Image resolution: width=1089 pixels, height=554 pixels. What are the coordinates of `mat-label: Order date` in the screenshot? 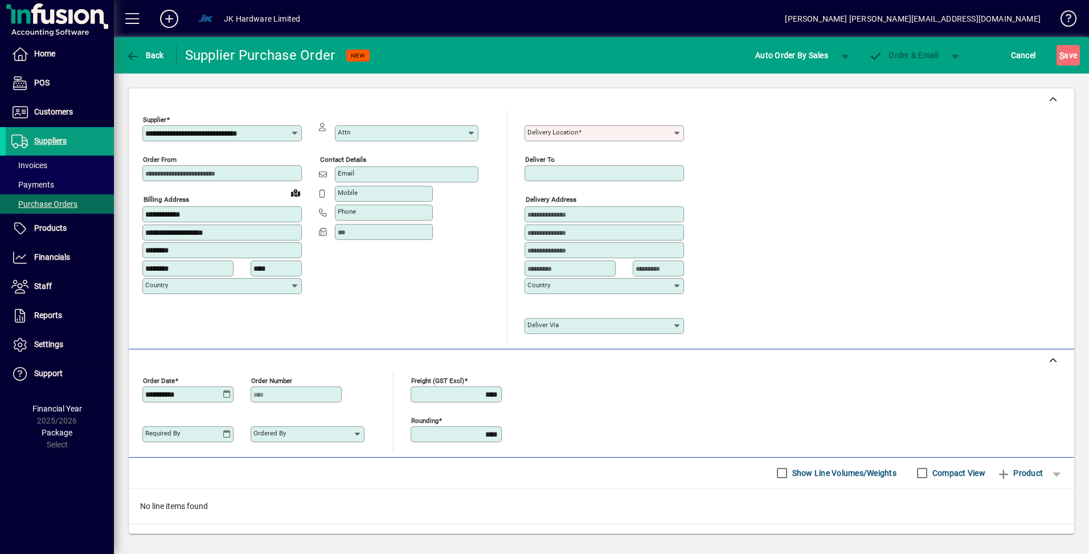 It's located at (159, 380).